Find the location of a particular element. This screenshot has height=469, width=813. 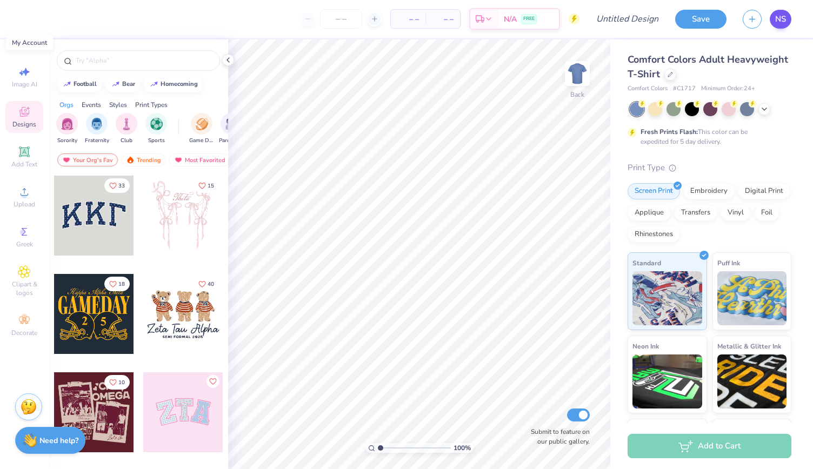

img: Standard is located at coordinates (667, 299).